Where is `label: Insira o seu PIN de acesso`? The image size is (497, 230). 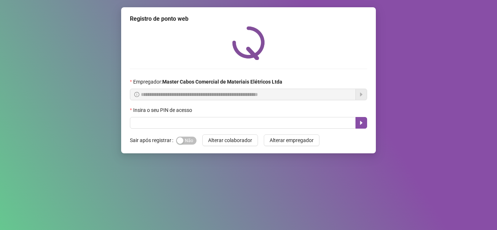
label: Insira o seu PIN de acesso is located at coordinates (163, 110).